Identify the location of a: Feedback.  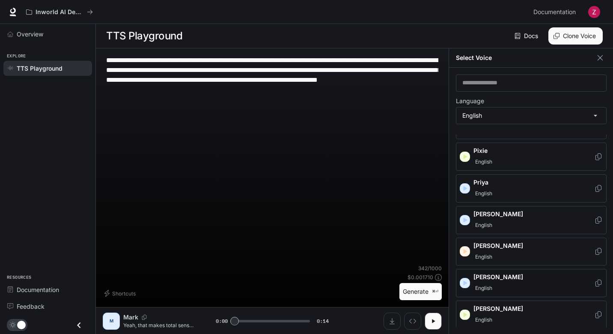
(48, 306).